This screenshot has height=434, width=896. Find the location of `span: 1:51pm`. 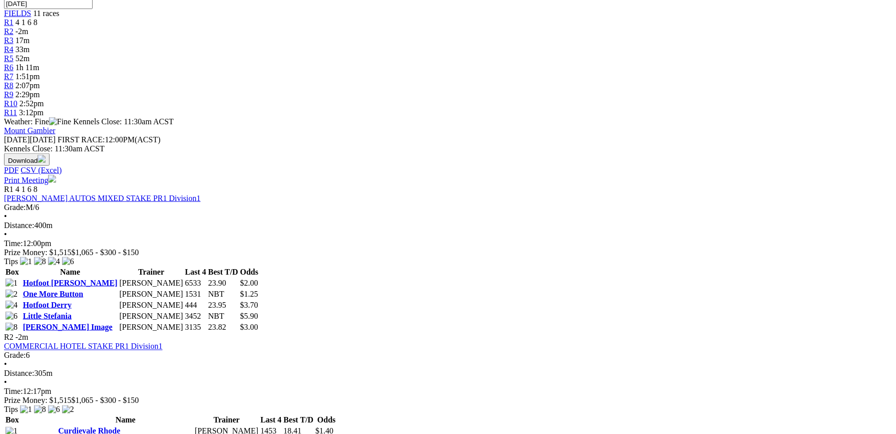

span: 1:51pm is located at coordinates (28, 76).